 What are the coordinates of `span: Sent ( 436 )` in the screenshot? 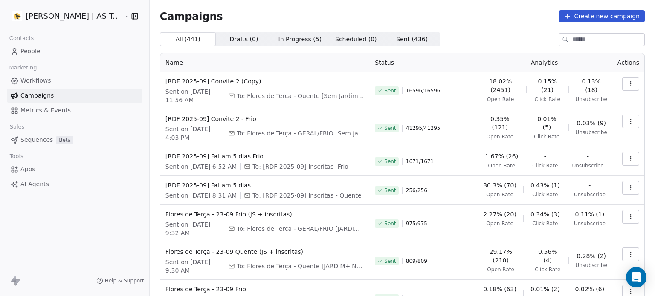 It's located at (412, 39).